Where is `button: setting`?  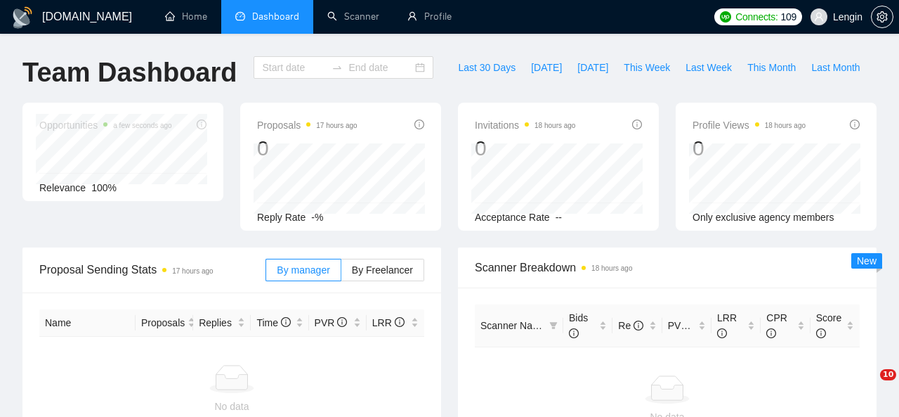
button: setting is located at coordinates (882, 17).